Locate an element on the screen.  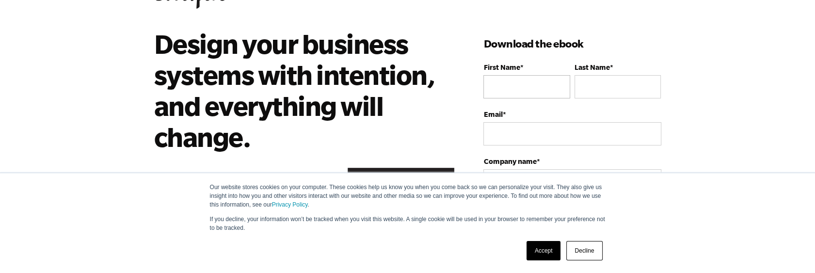
a: Accept is located at coordinates (544, 251).